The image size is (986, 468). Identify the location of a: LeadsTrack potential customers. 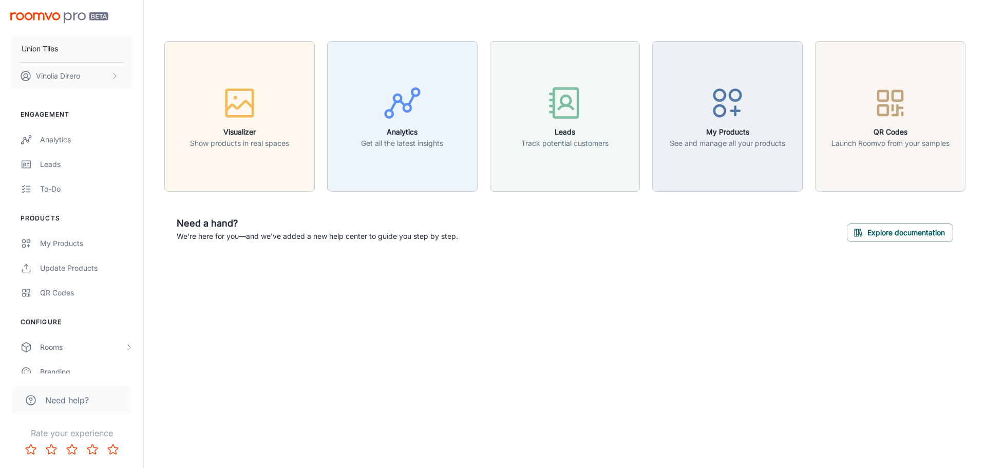
(565, 116).